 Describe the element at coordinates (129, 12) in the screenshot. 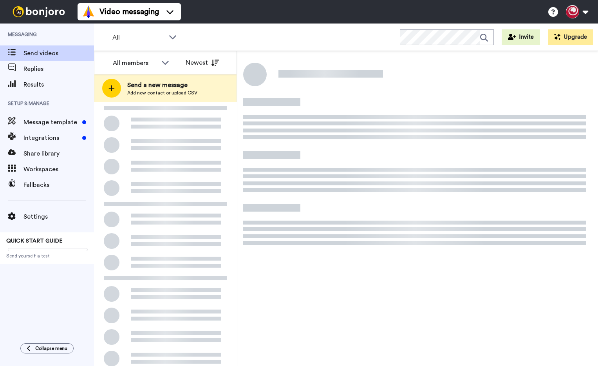

I see `span: Video messaging` at that location.